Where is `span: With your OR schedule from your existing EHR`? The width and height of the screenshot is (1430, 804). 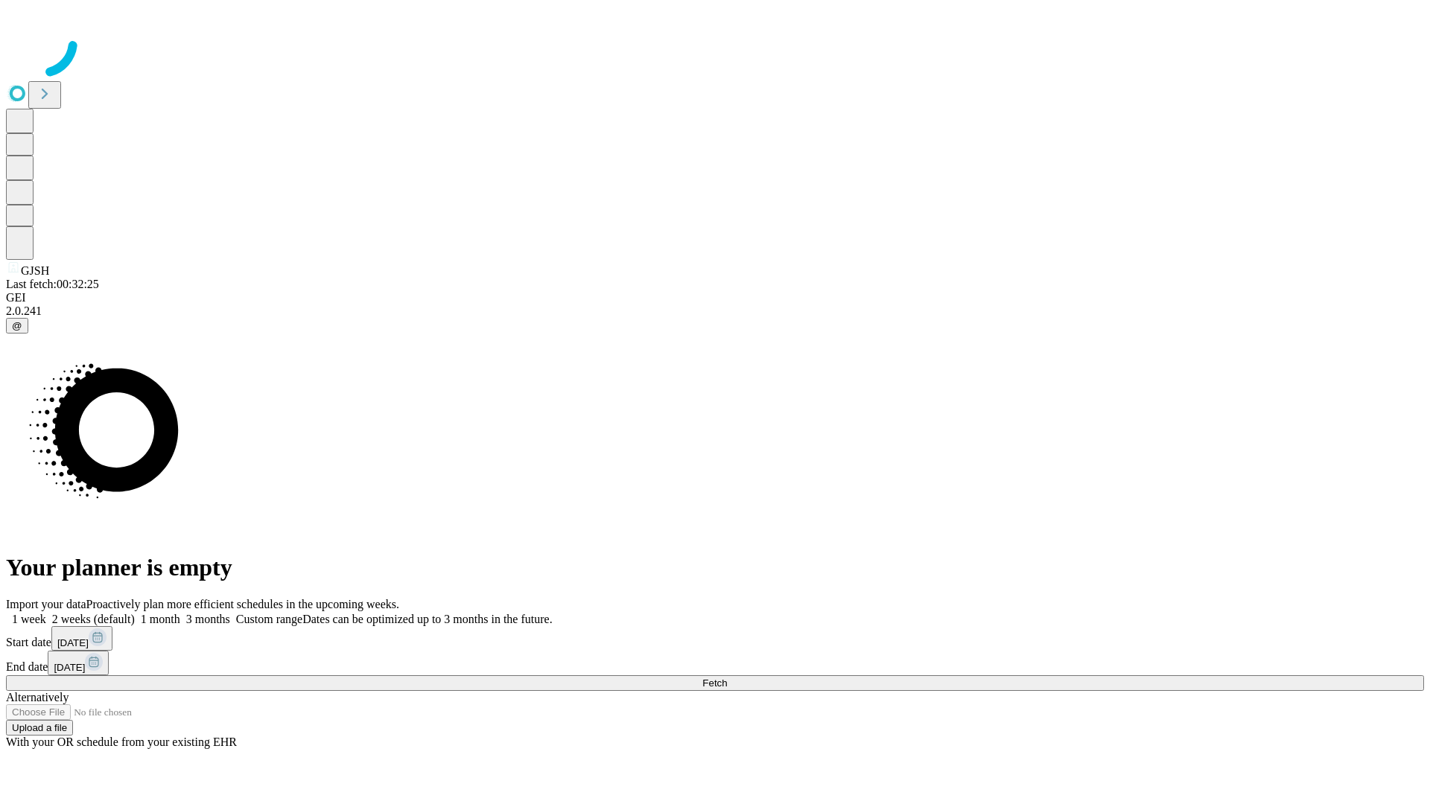 span: With your OR schedule from your existing EHR is located at coordinates (121, 742).